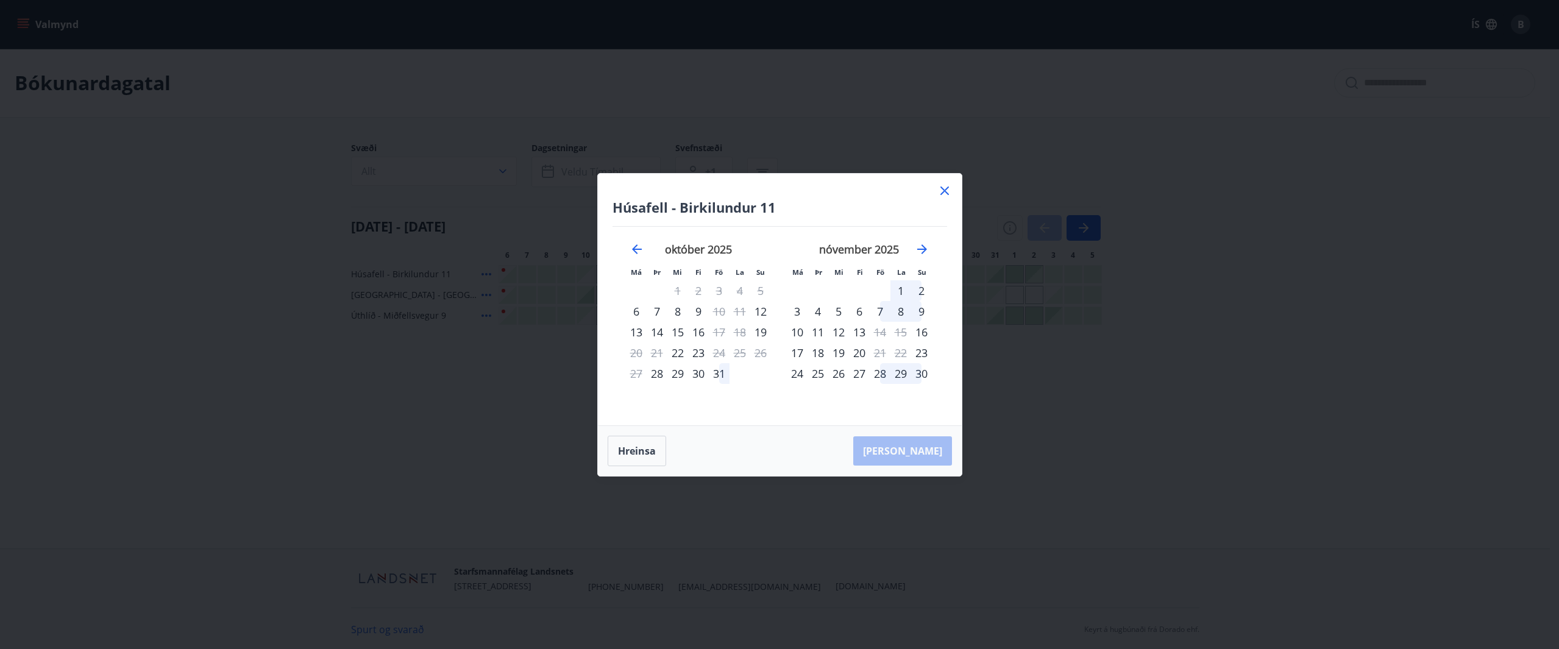 The width and height of the screenshot is (1559, 649). What do you see at coordinates (797, 332) in the screenshot?
I see `div: 10` at bounding box center [797, 332].